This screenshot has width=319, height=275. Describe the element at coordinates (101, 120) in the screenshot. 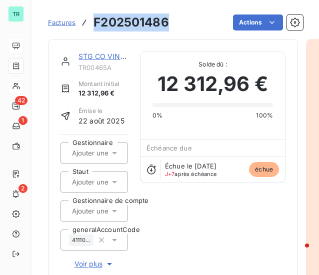

I see `span: 22 août 2025` at that location.